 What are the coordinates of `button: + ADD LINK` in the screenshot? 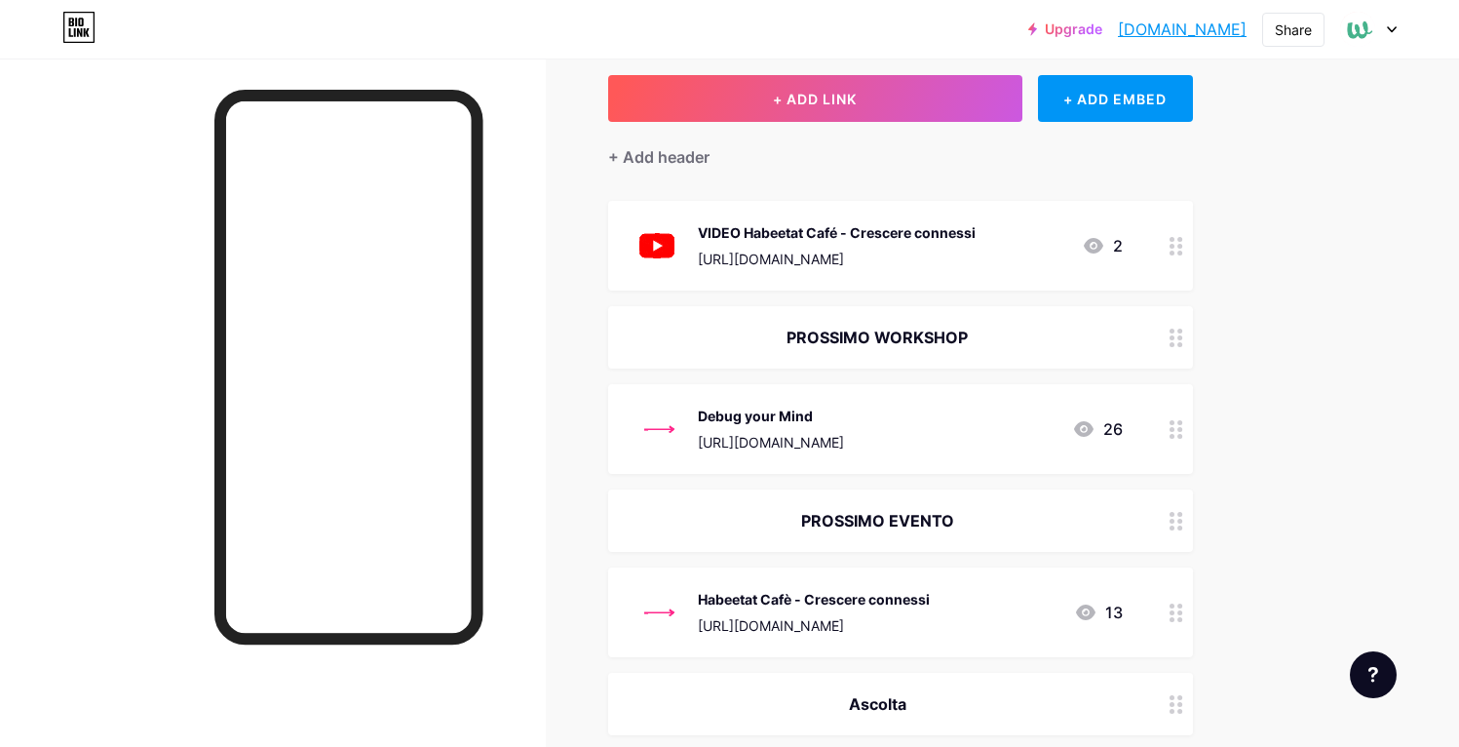 It's located at (815, 98).